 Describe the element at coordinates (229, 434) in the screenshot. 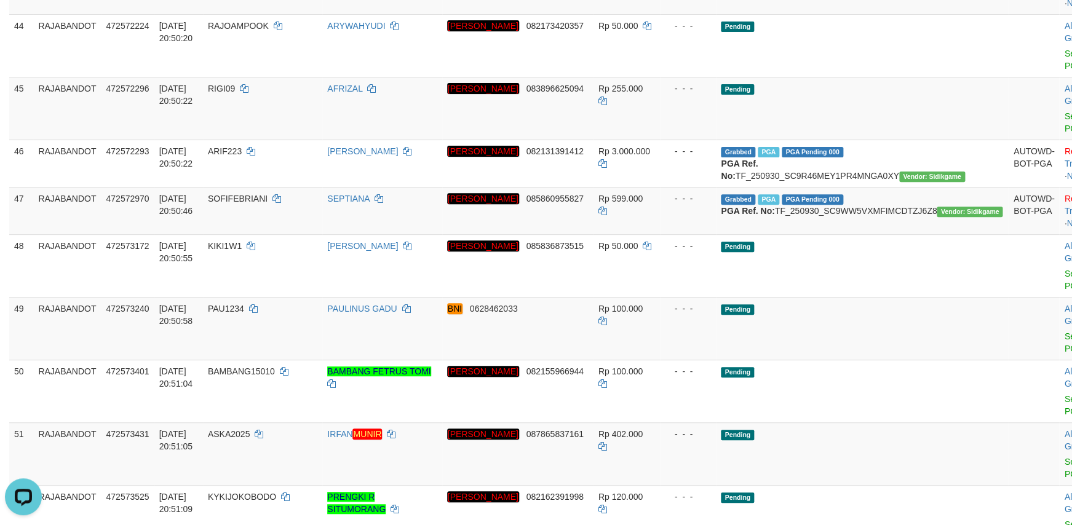

I see `span: ASKA2025` at that location.